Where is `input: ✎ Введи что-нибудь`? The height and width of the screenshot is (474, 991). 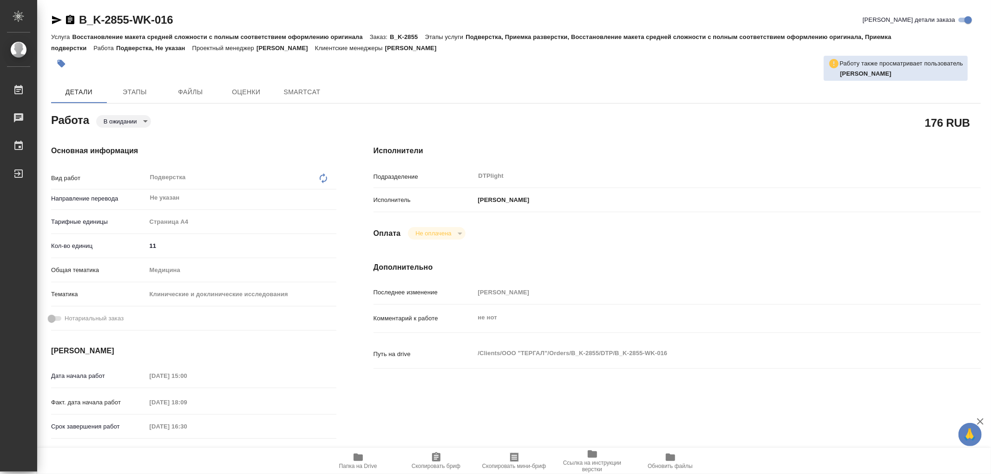
input: ✎ Введи что-нибудь is located at coordinates (241, 246).